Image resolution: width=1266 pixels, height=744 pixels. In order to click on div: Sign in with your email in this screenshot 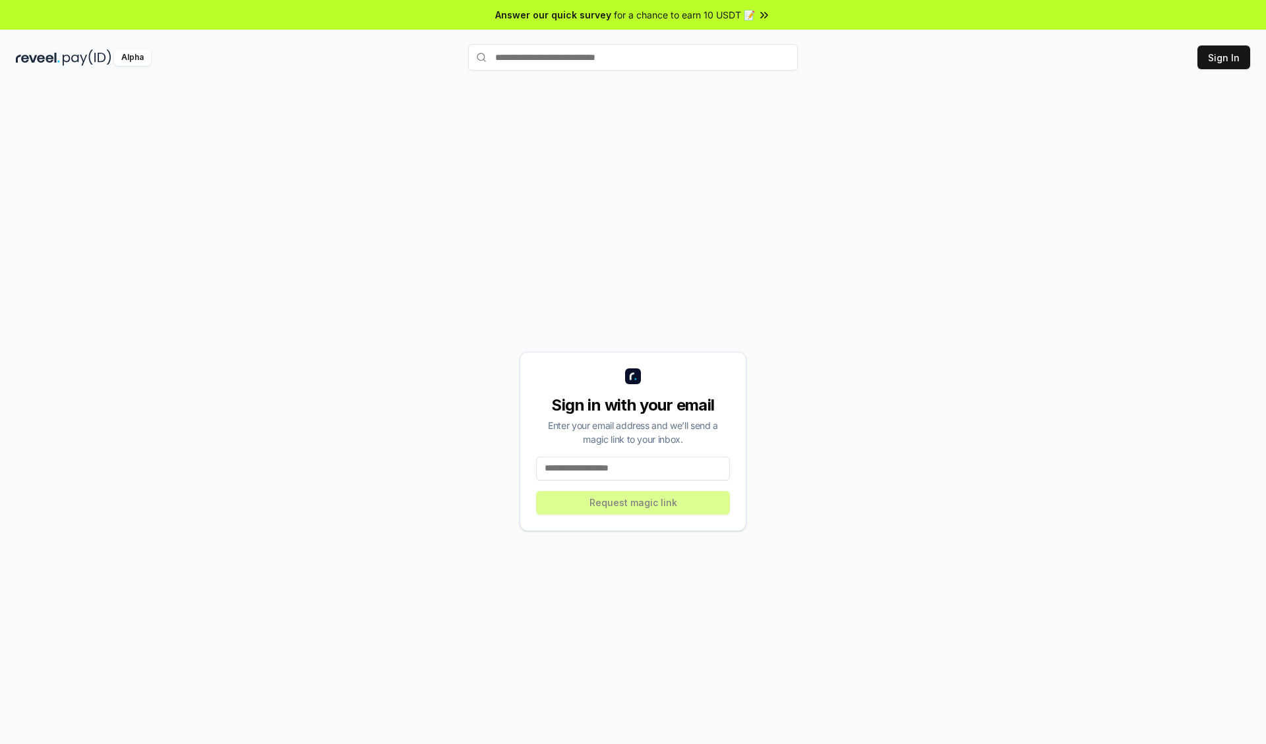, I will do `click(633, 406)`.